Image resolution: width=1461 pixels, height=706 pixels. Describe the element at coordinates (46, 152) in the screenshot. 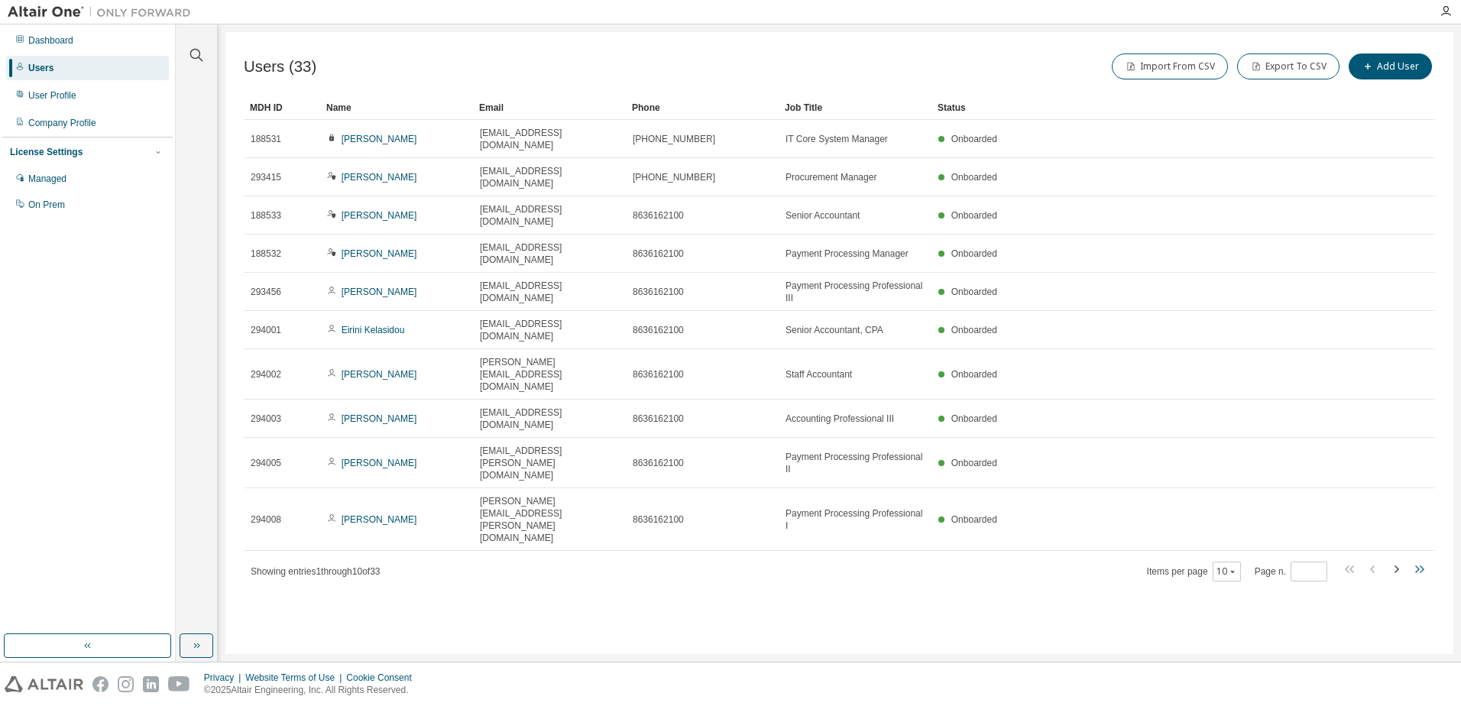

I see `div: License Settings` at that location.